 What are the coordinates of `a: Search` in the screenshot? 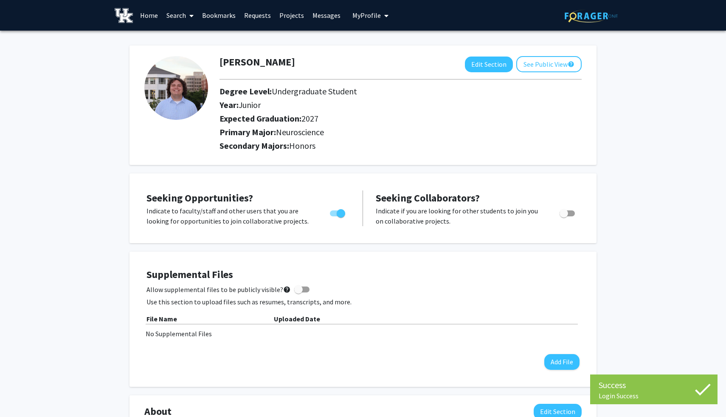 It's located at (180, 15).